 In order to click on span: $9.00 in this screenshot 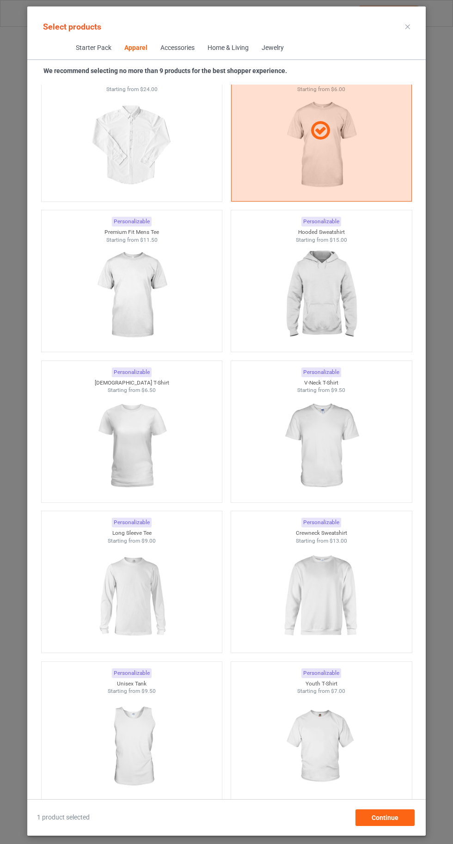, I will do `click(148, 541)`.